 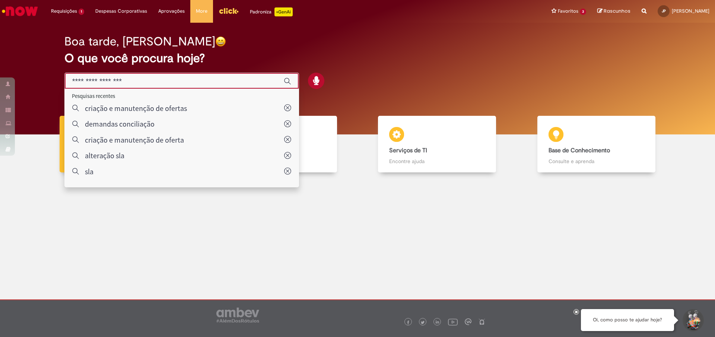 I want to click on a: Base de Conhecimento Consulte e aprenda, so click(x=597, y=144).